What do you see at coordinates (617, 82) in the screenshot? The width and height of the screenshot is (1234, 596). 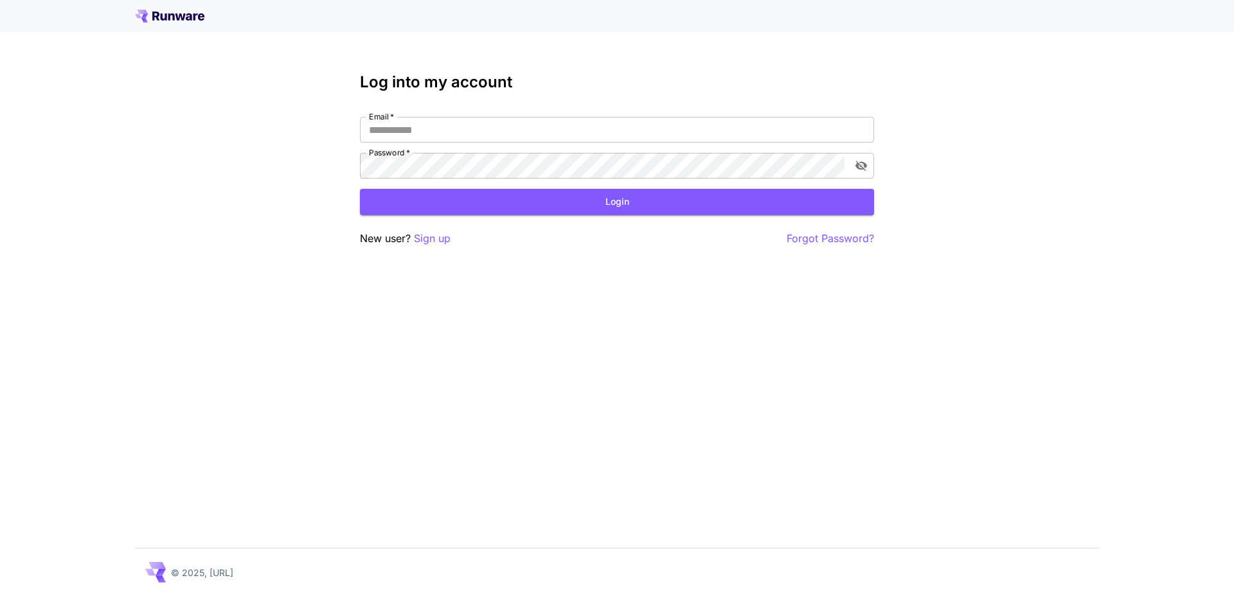 I see `h3: Log into my account` at bounding box center [617, 82].